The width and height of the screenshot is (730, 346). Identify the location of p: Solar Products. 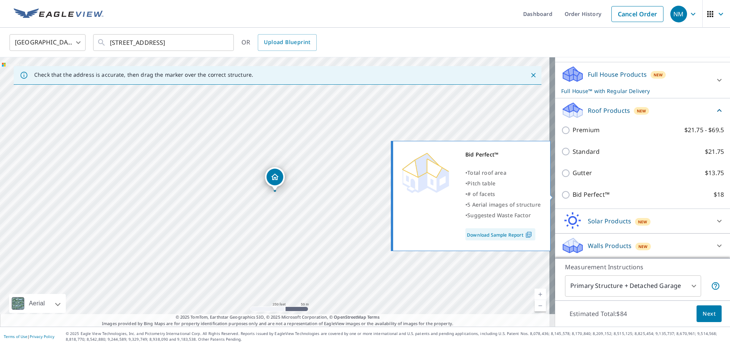
(609, 221).